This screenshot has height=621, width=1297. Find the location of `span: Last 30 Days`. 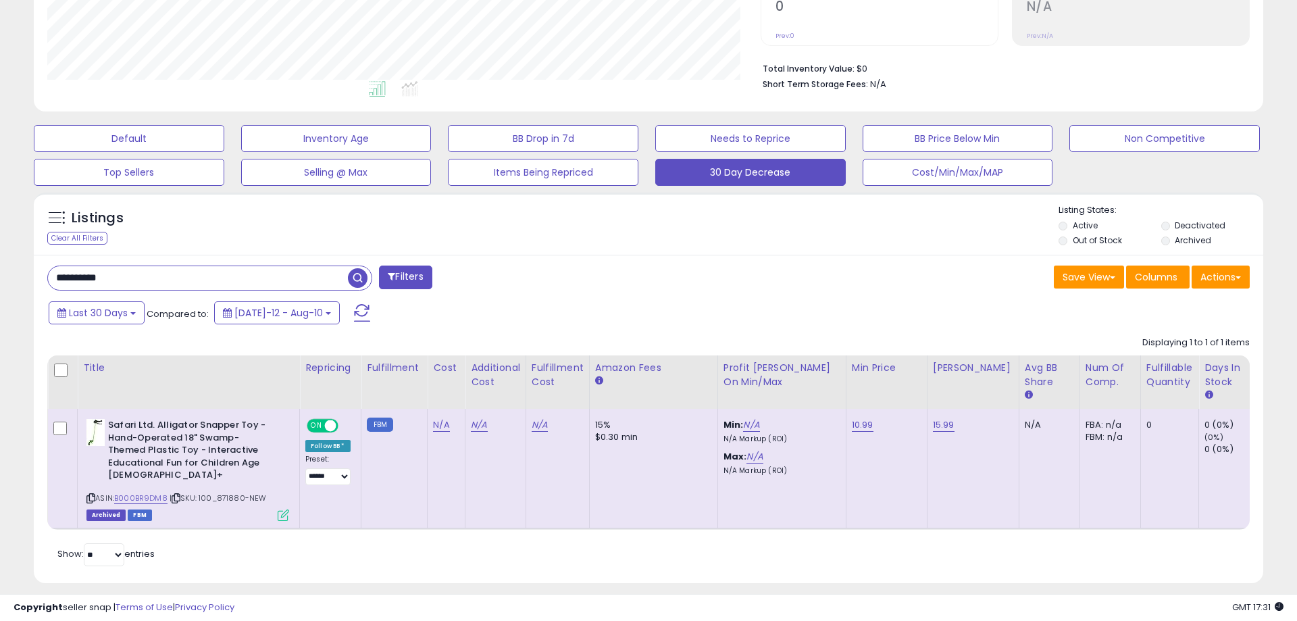

span: Last 30 Days is located at coordinates (98, 313).